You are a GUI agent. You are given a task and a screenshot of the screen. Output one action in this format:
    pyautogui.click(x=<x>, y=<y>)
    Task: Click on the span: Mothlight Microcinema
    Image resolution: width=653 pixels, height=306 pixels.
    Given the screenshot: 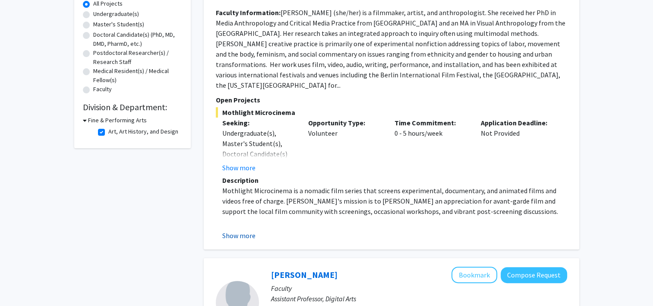 What is the action you would take?
    pyautogui.click(x=392, y=112)
    